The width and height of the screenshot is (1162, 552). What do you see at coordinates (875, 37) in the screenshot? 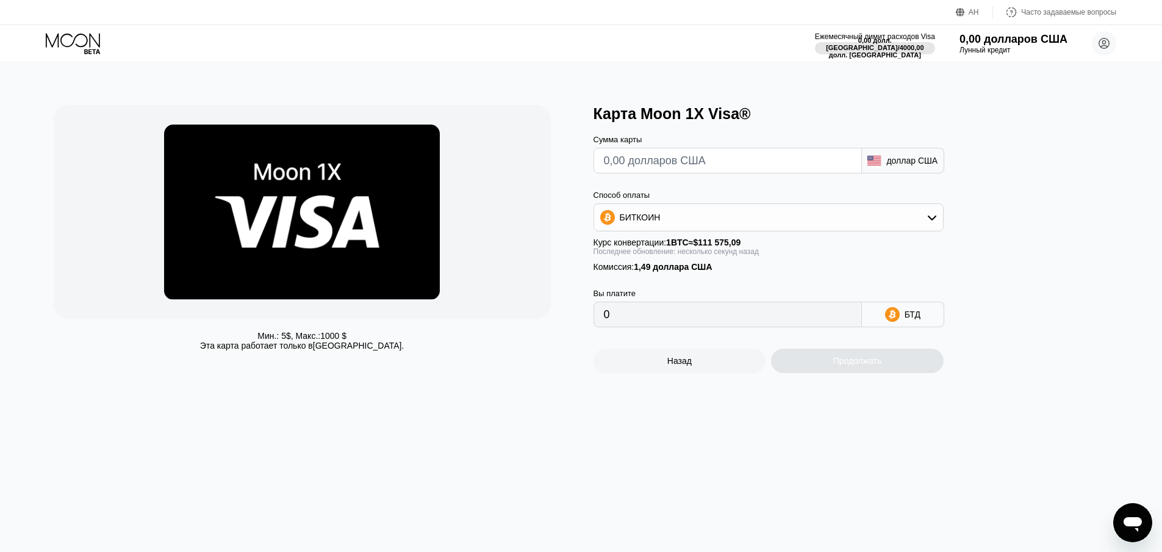
I see `font: Ежемесячный лимит расходов Visa` at bounding box center [875, 37].